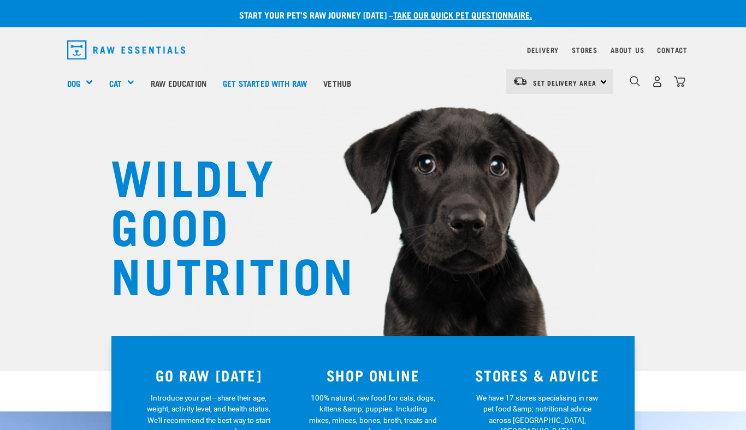 This screenshot has width=746, height=430. What do you see at coordinates (463, 14) in the screenshot?
I see `a: take our quick pet questionnaire.` at bounding box center [463, 14].